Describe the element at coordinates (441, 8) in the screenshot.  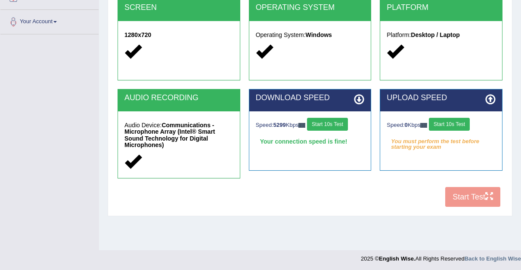
I see `h2: PLATFORM` at that location.